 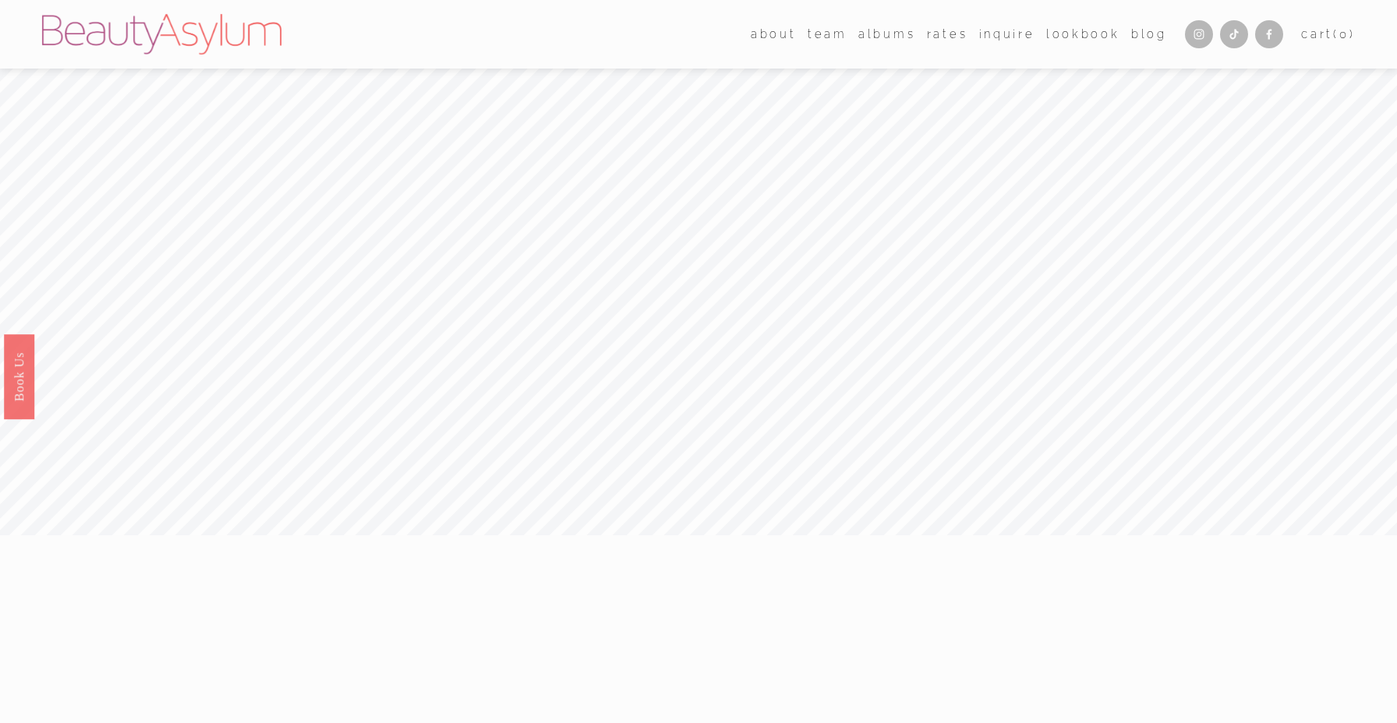 What do you see at coordinates (1234, 34) in the screenshot?
I see `a: TikTok` at bounding box center [1234, 34].